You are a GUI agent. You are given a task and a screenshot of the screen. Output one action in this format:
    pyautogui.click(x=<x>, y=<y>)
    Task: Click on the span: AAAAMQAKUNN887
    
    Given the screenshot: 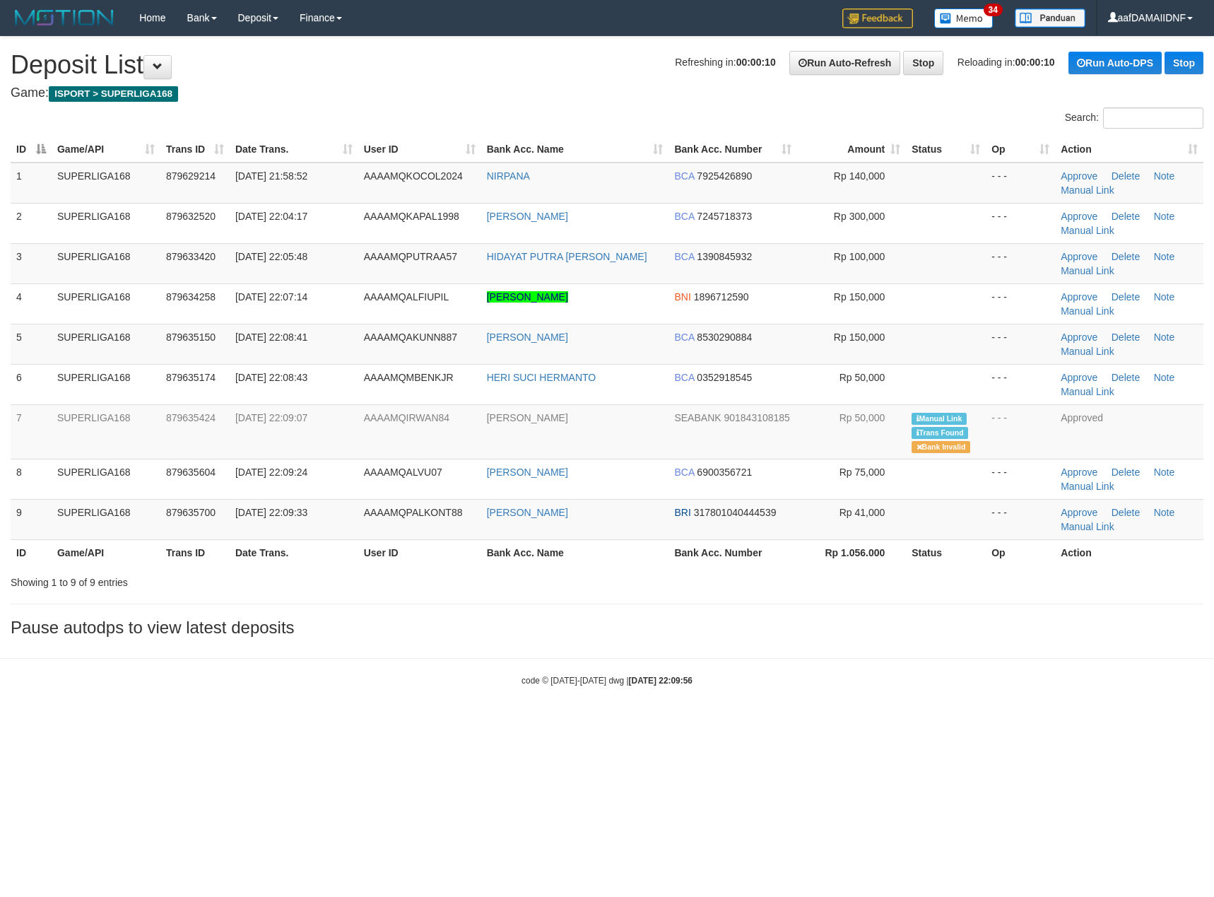 What is the action you would take?
    pyautogui.click(x=411, y=337)
    